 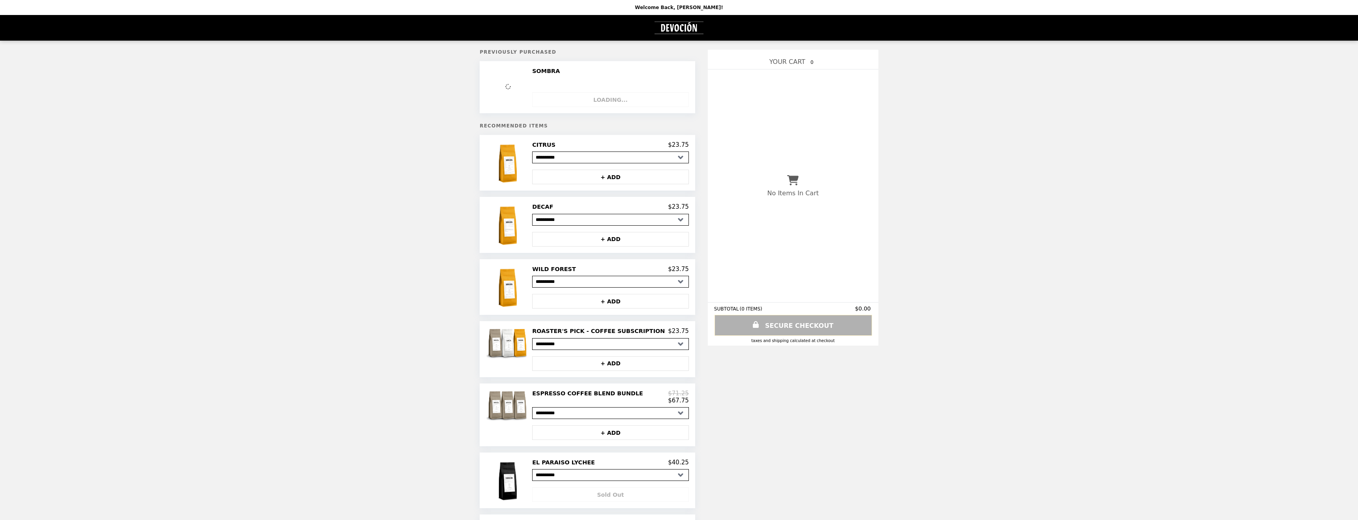 I want to click on span: 0, so click(x=812, y=62).